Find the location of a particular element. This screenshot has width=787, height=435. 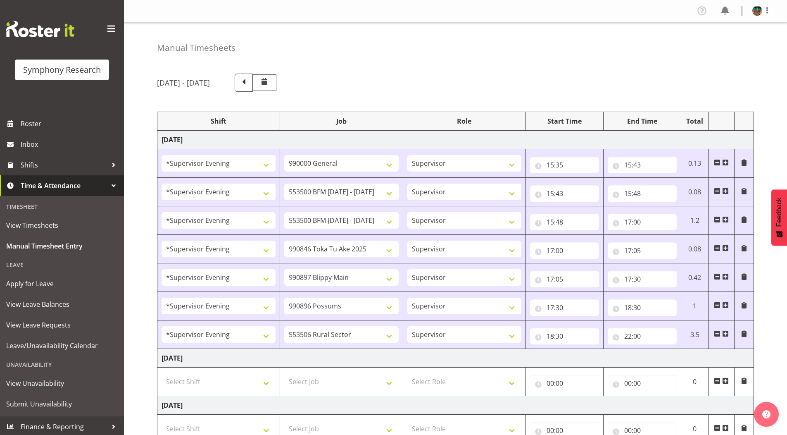

span: Submit Unavailability is located at coordinates (62, 404).